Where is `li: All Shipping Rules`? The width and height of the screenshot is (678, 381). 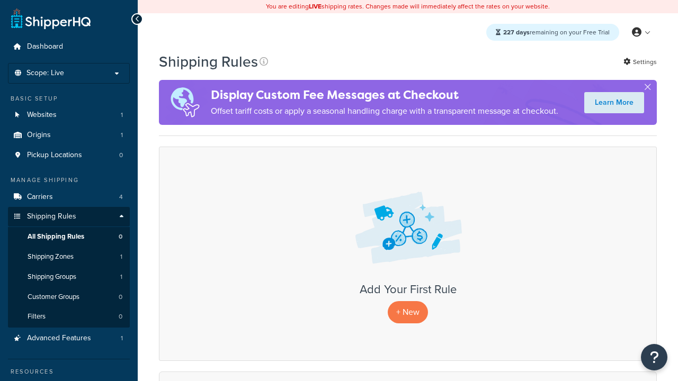
li: All Shipping Rules is located at coordinates (69, 237).